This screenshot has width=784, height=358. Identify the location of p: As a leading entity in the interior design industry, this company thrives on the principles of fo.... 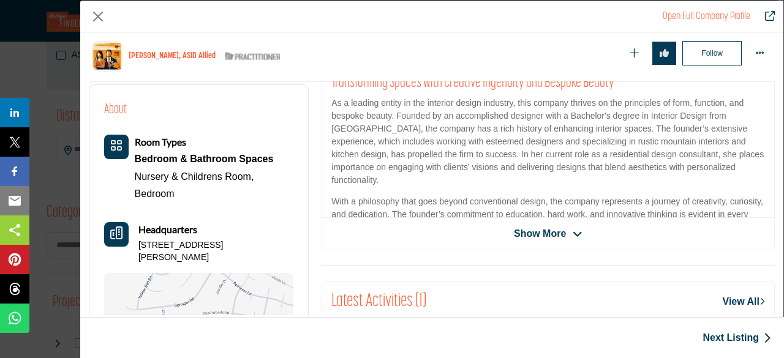
(548, 142).